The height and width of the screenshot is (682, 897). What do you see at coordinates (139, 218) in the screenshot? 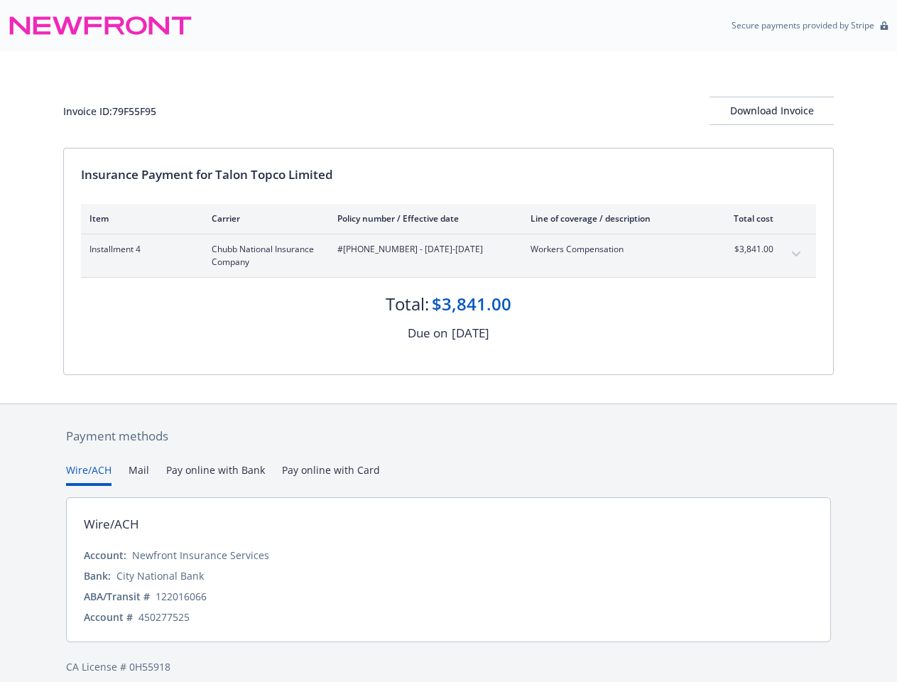
I see `div: Item` at bounding box center [139, 218].